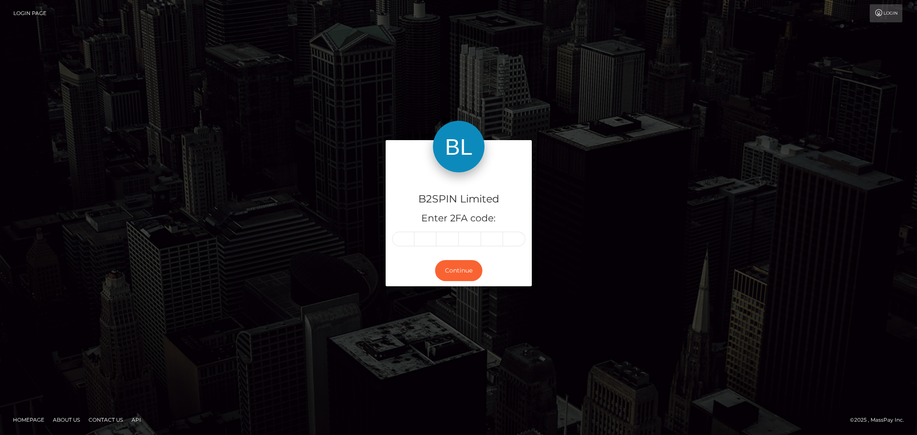 This screenshot has height=435, width=917. What do you see at coordinates (458, 270) in the screenshot?
I see `button: Continue` at bounding box center [458, 270].